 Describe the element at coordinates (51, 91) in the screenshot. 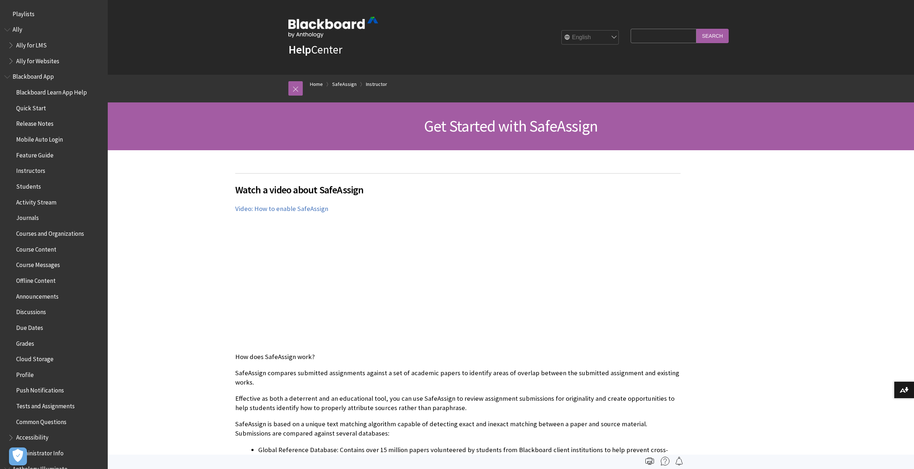

I see `span: Blackboard Learn App Help` at that location.